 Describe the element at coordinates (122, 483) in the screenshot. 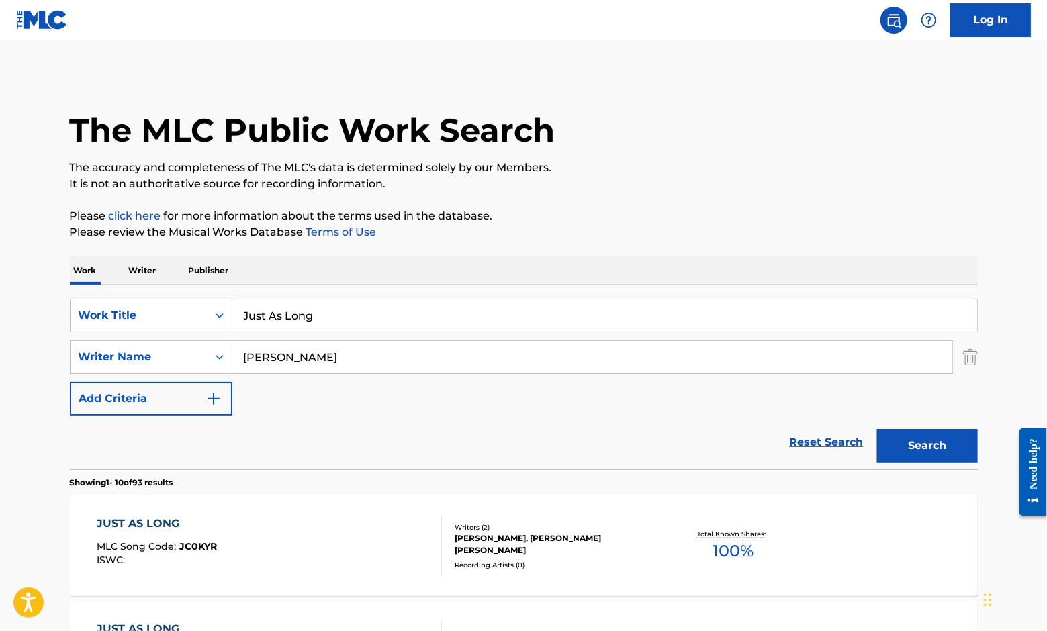

I see `p: Showing 1 - 10 of 93 results` at that location.